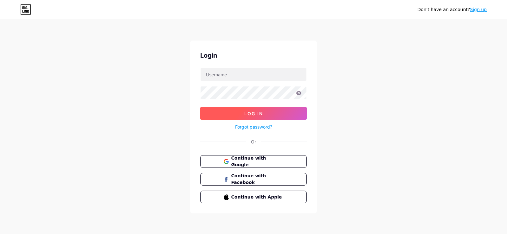 The width and height of the screenshot is (507, 234). Describe the element at coordinates (254, 127) in the screenshot. I see `a: Forgot password?` at that location.